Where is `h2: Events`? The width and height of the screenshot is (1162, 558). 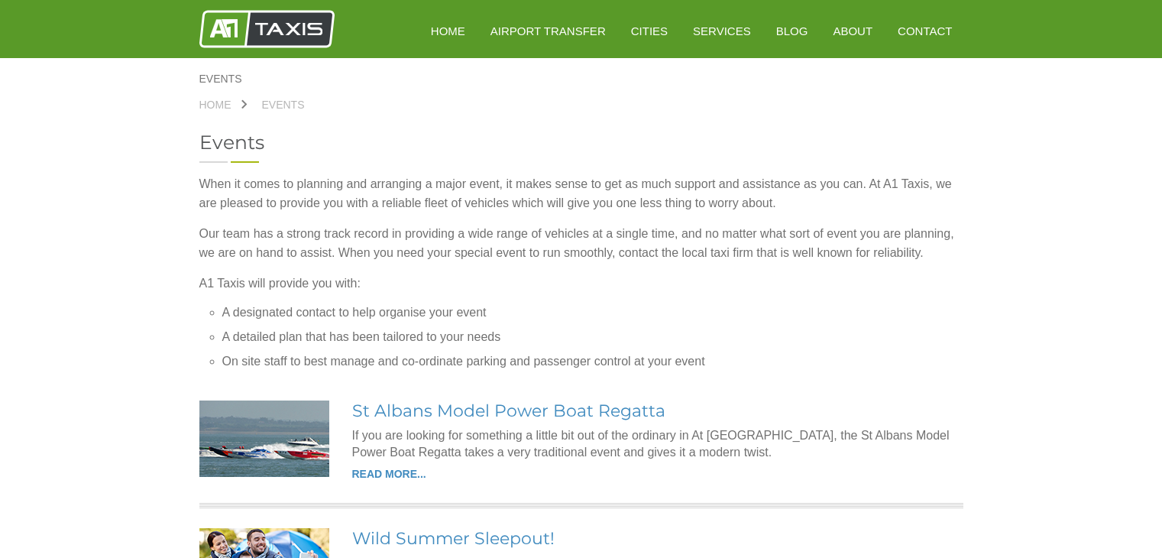
h2: Events is located at coordinates (581, 142).